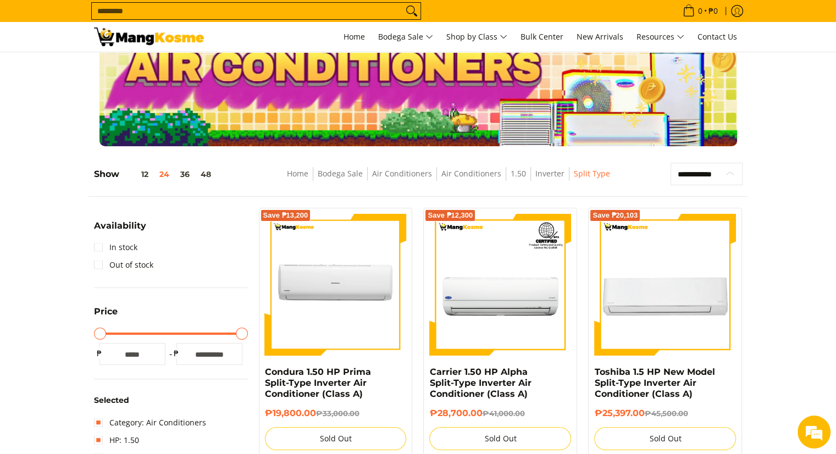  Describe the element at coordinates (449, 179) in the screenshot. I see `nav: Breadcrumbs` at that location.